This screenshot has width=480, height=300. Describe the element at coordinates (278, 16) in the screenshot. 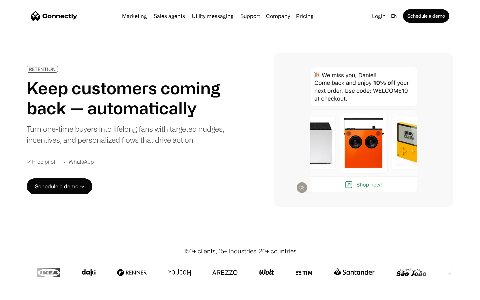

I see `div: Company` at that location.